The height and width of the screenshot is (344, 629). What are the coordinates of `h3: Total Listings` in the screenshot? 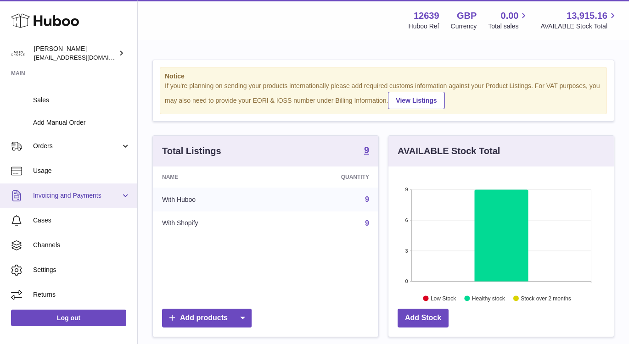 It's located at (191, 151).